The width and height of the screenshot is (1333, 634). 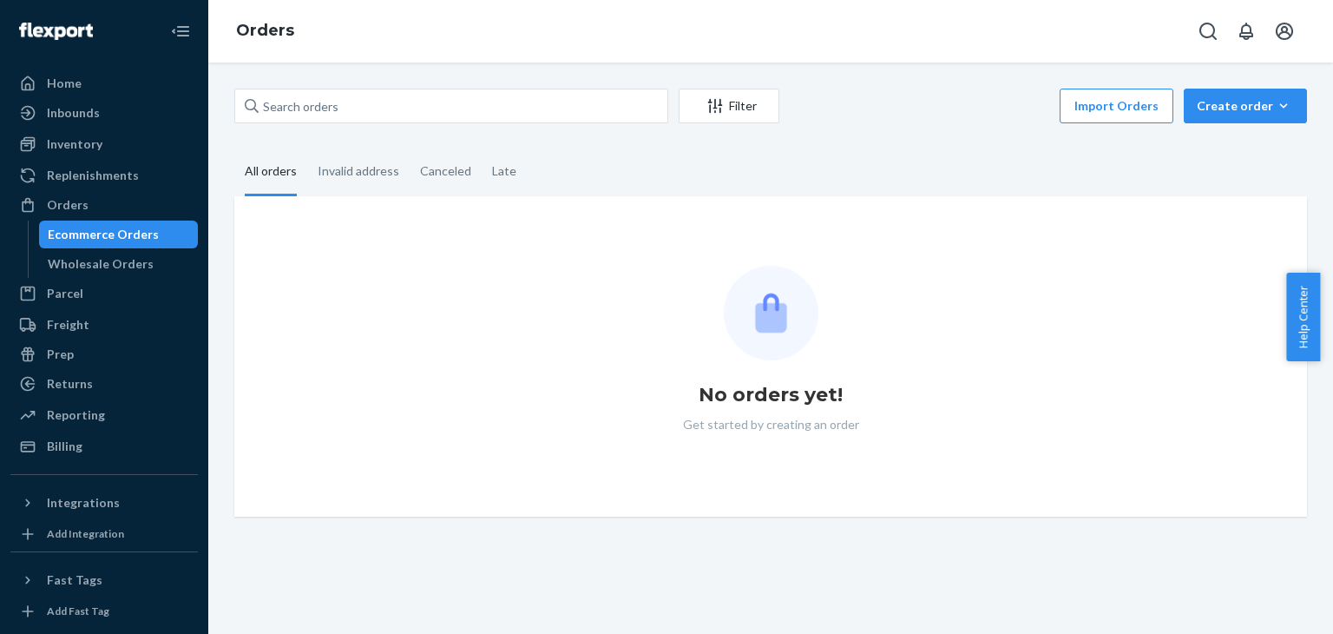 I want to click on div: Add Integration, so click(x=85, y=533).